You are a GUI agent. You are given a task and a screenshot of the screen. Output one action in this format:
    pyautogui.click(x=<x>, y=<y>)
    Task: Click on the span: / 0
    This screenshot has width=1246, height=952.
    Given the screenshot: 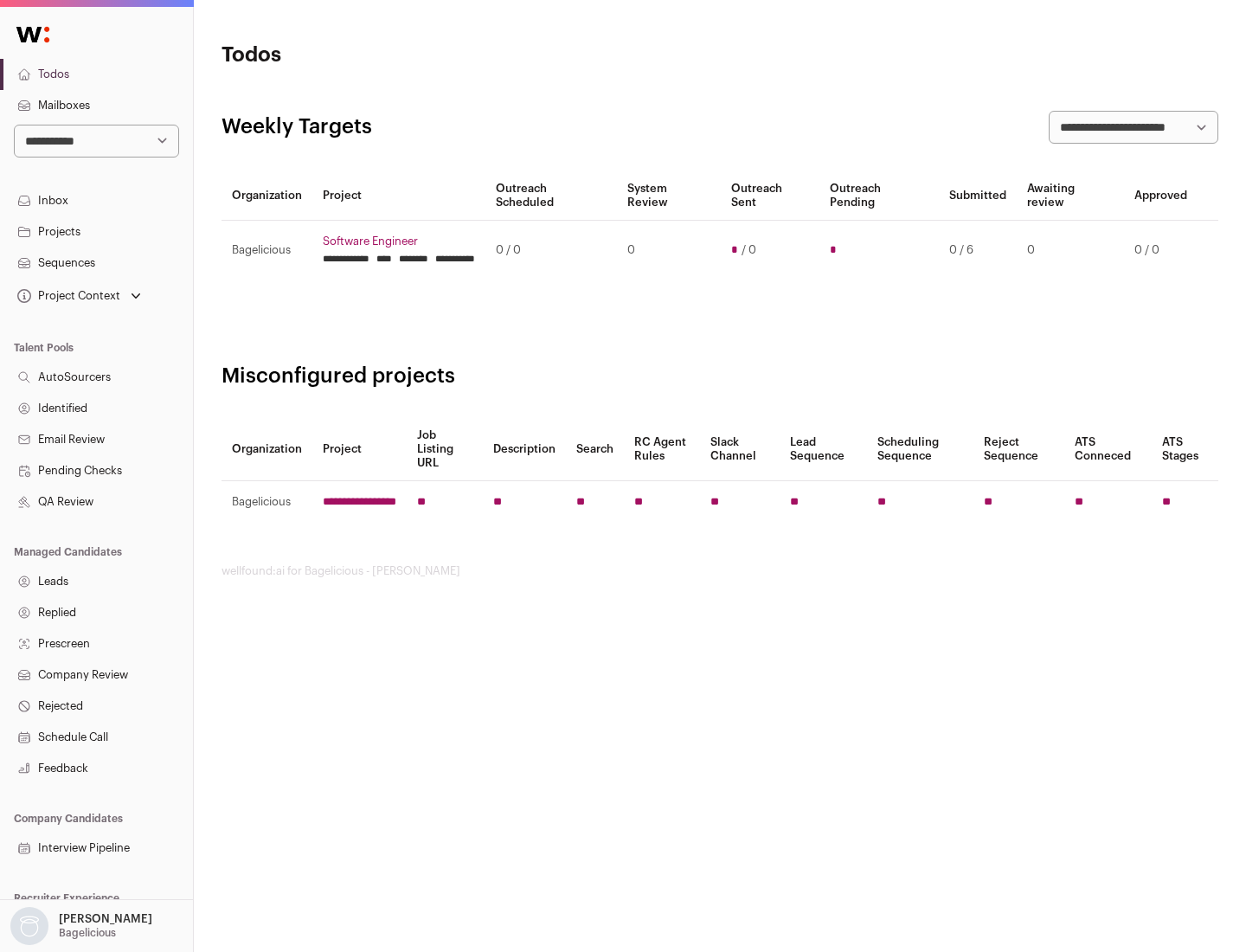 What is the action you would take?
    pyautogui.click(x=748, y=250)
    